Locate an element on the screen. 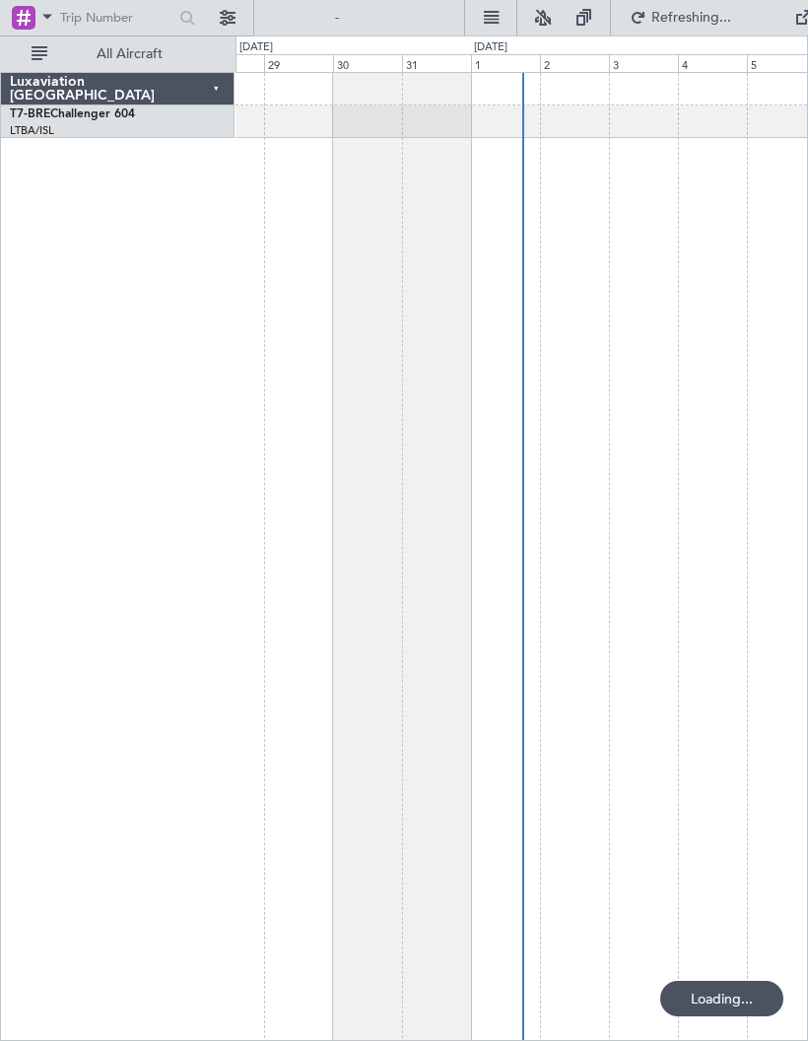  div: 30 is located at coordinates (368, 63).